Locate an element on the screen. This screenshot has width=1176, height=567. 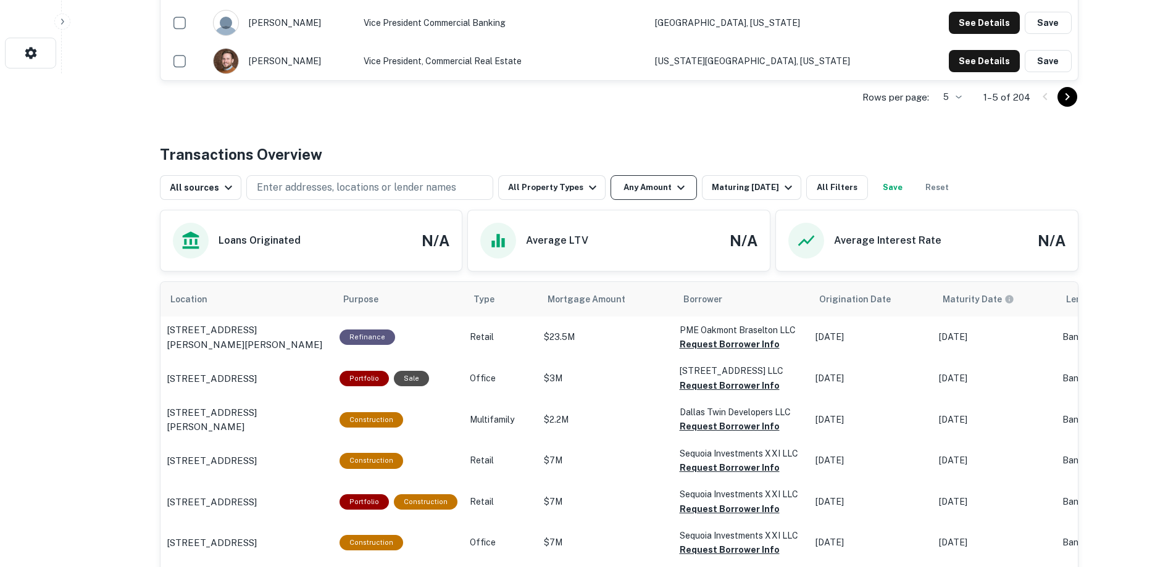
th: Mortgage Amount is located at coordinates (606, 299).